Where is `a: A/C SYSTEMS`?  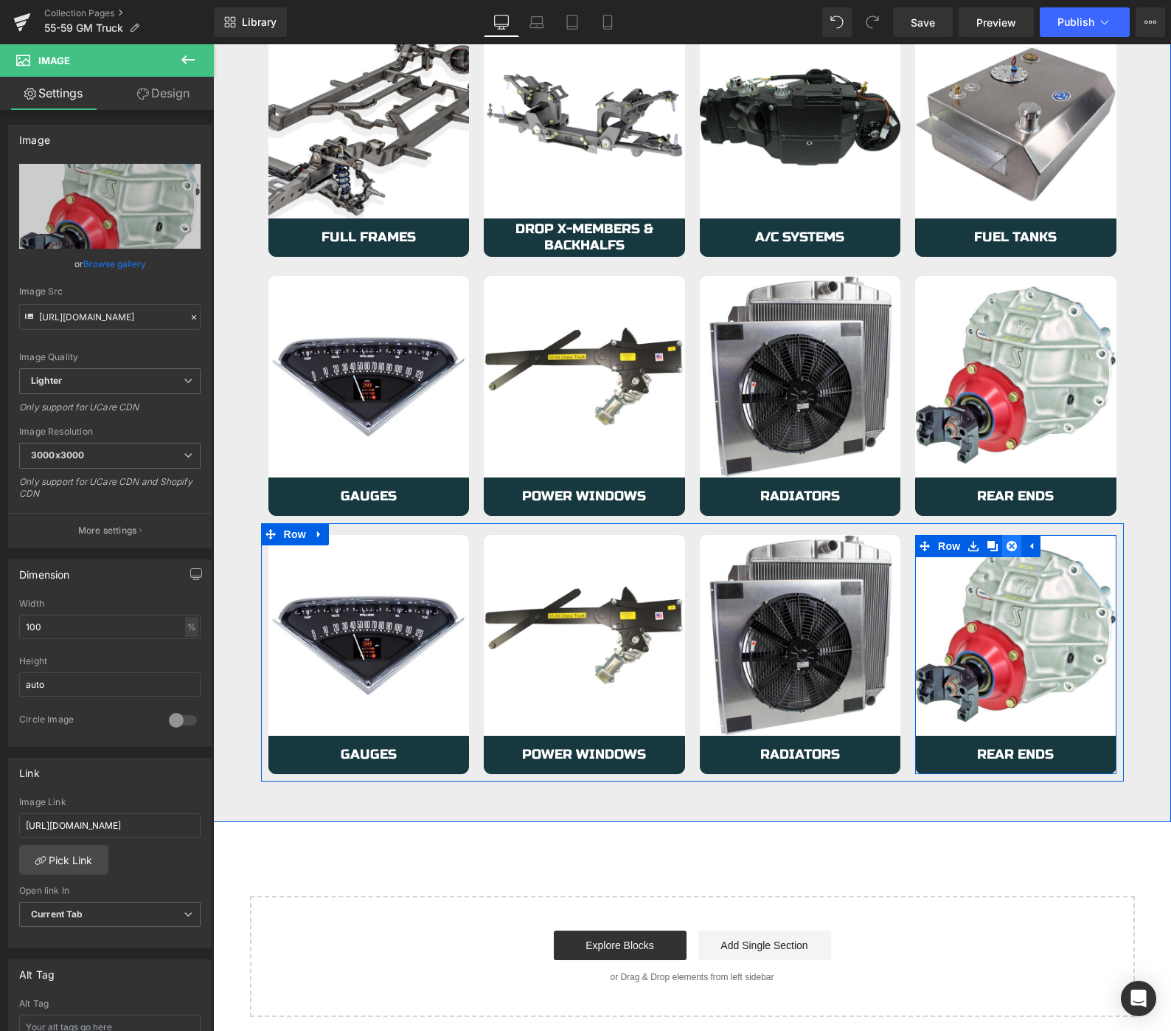 a: A/C SYSTEMS is located at coordinates (587, 193).